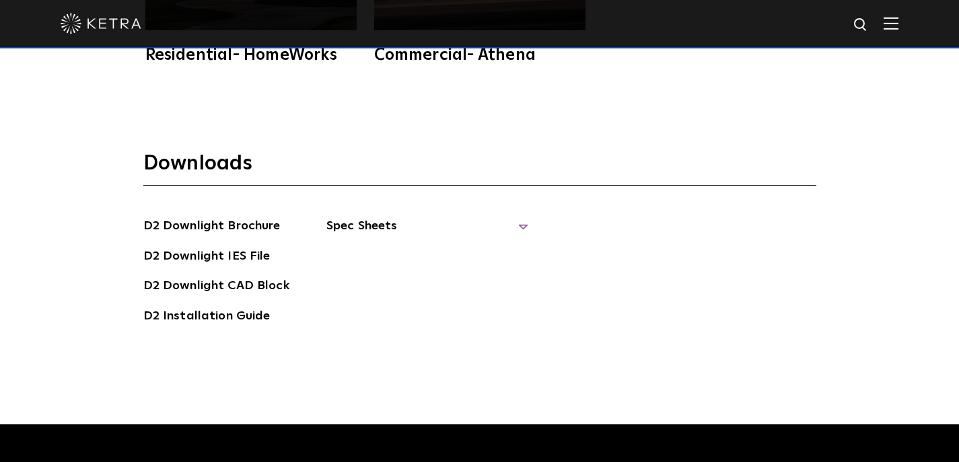 Image resolution: width=959 pixels, height=462 pixels. I want to click on img: Hamburger%20Nav.svg, so click(891, 23).